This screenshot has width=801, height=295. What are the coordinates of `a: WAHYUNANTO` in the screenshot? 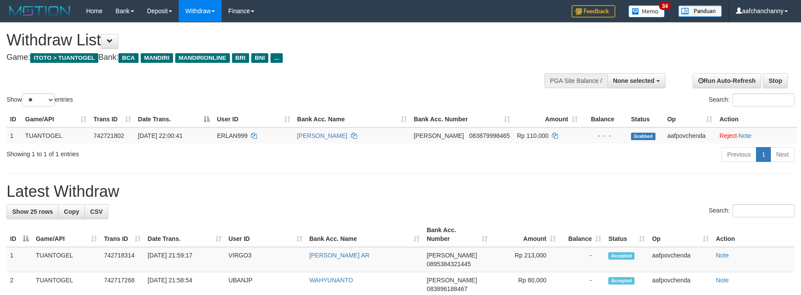 It's located at (331, 281).